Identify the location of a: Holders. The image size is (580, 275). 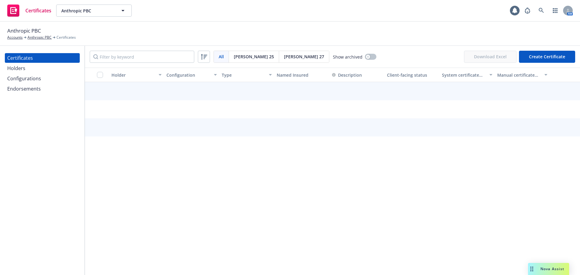
(42, 68).